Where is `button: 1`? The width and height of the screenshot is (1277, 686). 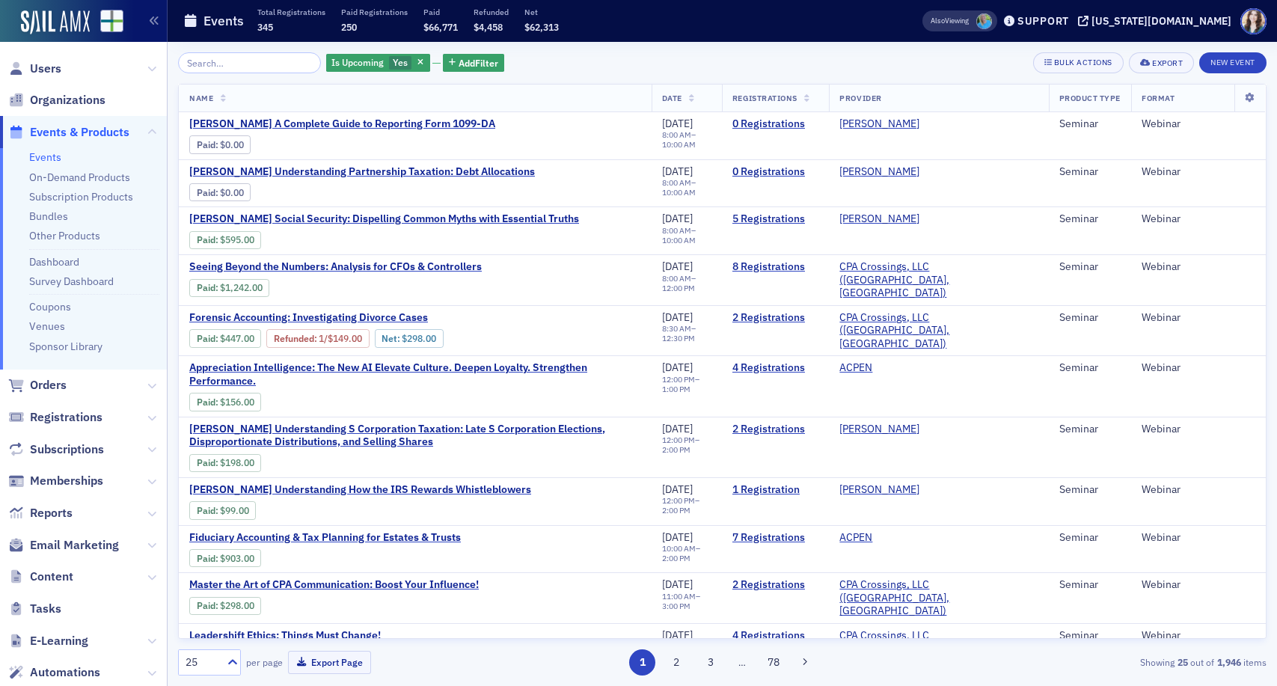
button: 1 is located at coordinates (642, 662).